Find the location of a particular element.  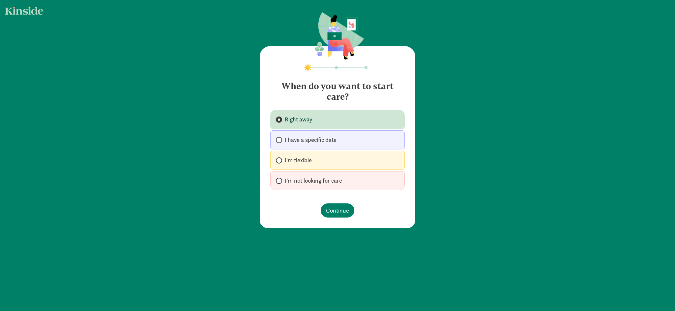

span: Continue is located at coordinates (338, 211).